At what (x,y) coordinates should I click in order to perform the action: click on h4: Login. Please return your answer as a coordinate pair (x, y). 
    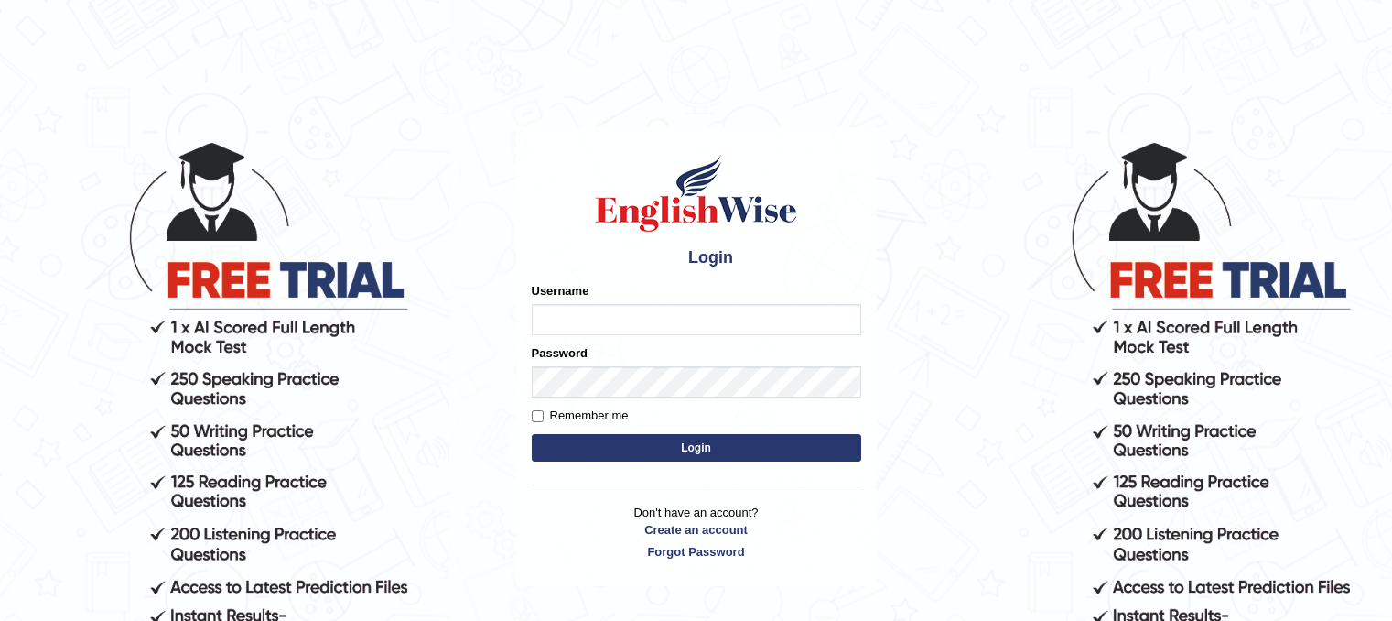
    Looking at the image, I should click on (697, 258).